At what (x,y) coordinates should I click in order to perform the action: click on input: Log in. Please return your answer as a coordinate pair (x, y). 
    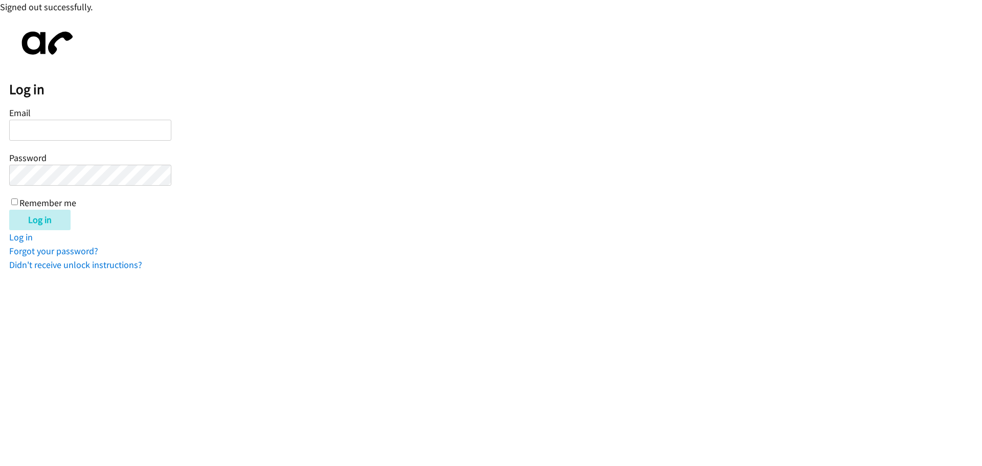
    Looking at the image, I should click on (40, 220).